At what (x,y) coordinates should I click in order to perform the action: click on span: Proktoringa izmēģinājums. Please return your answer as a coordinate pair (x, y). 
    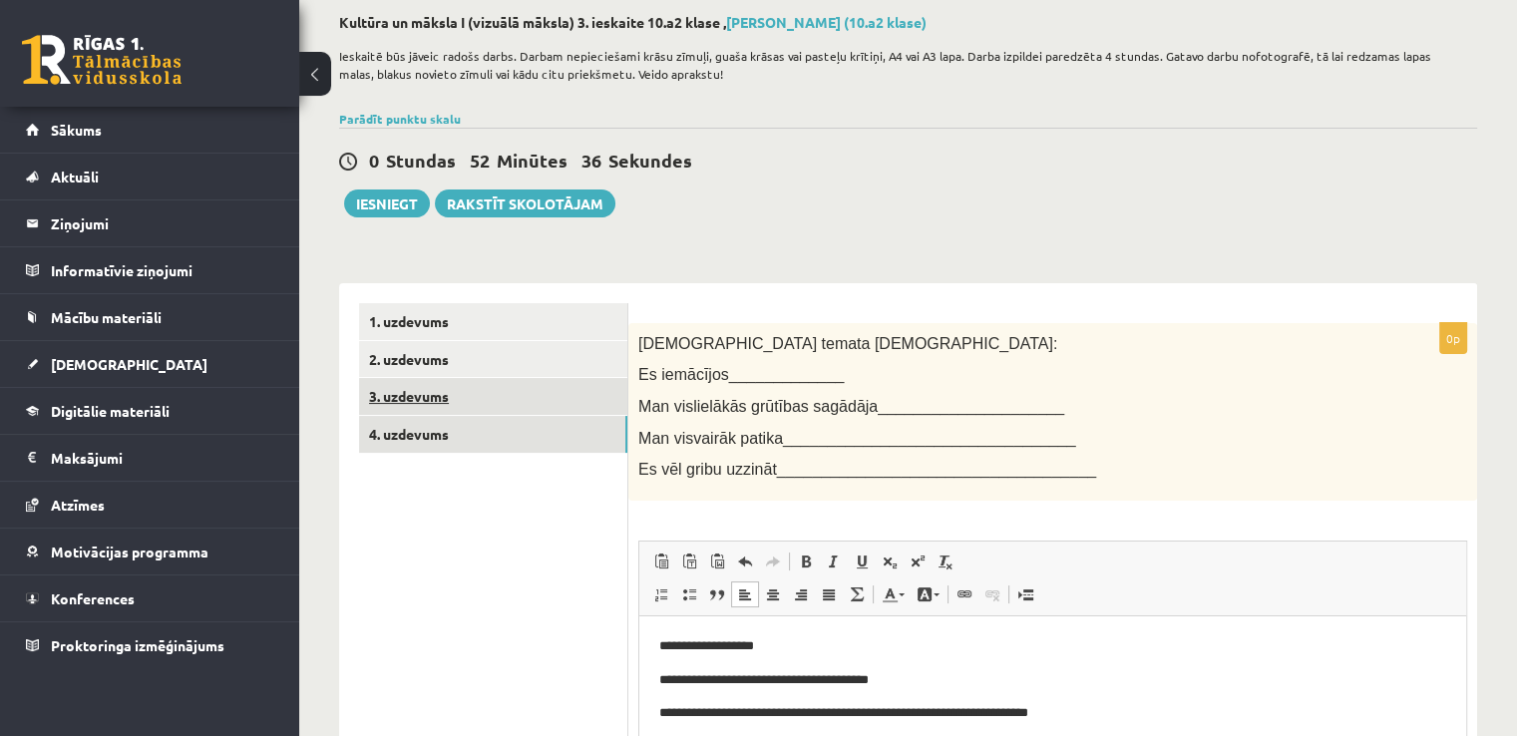
    Looking at the image, I should click on (138, 645).